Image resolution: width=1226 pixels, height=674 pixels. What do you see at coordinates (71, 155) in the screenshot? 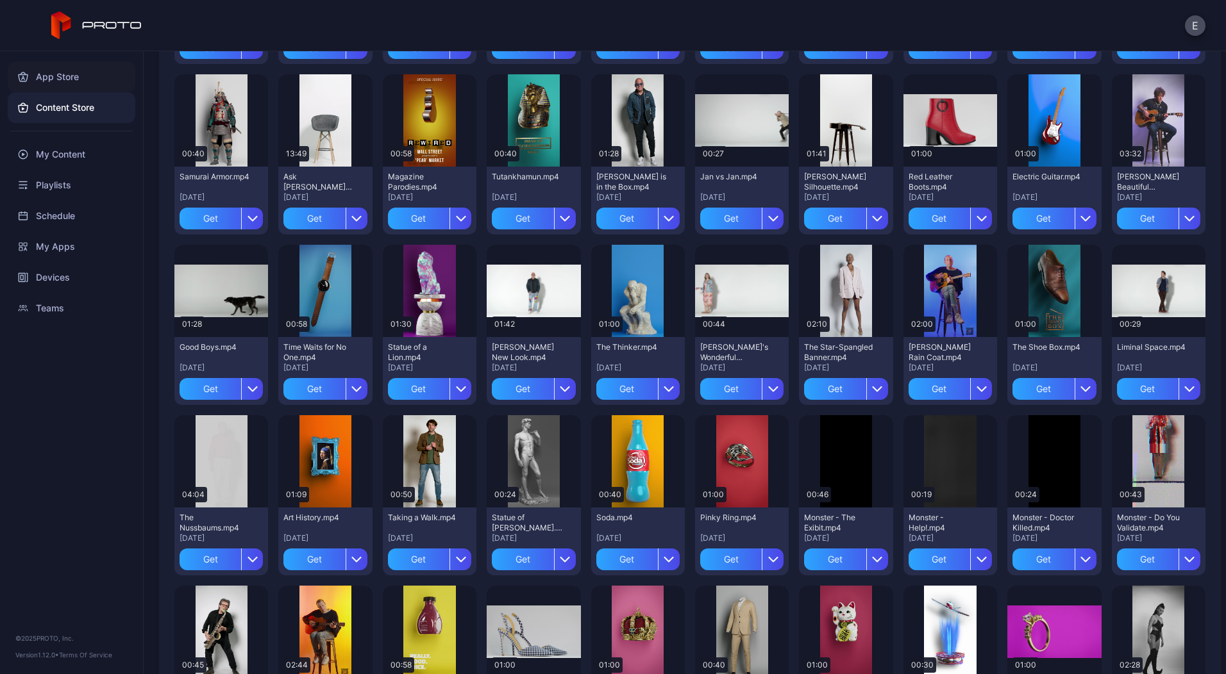
I see `div: My Content` at bounding box center [71, 155].